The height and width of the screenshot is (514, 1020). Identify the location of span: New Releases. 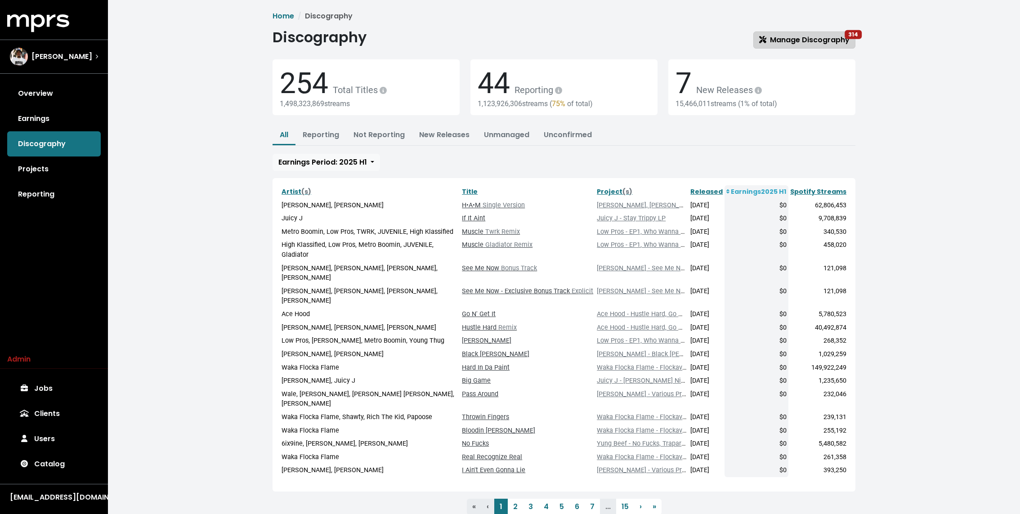
(728, 90).